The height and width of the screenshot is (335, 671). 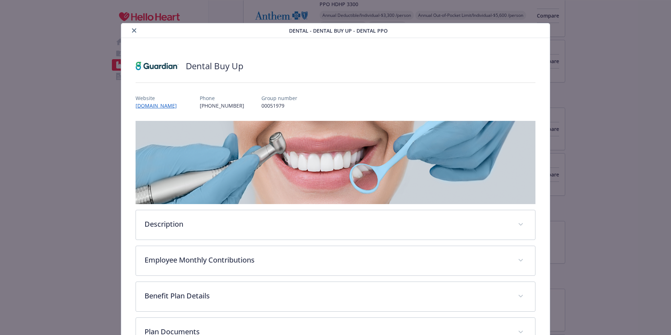 I want to click on p: Benefit Plan Details, so click(x=326, y=296).